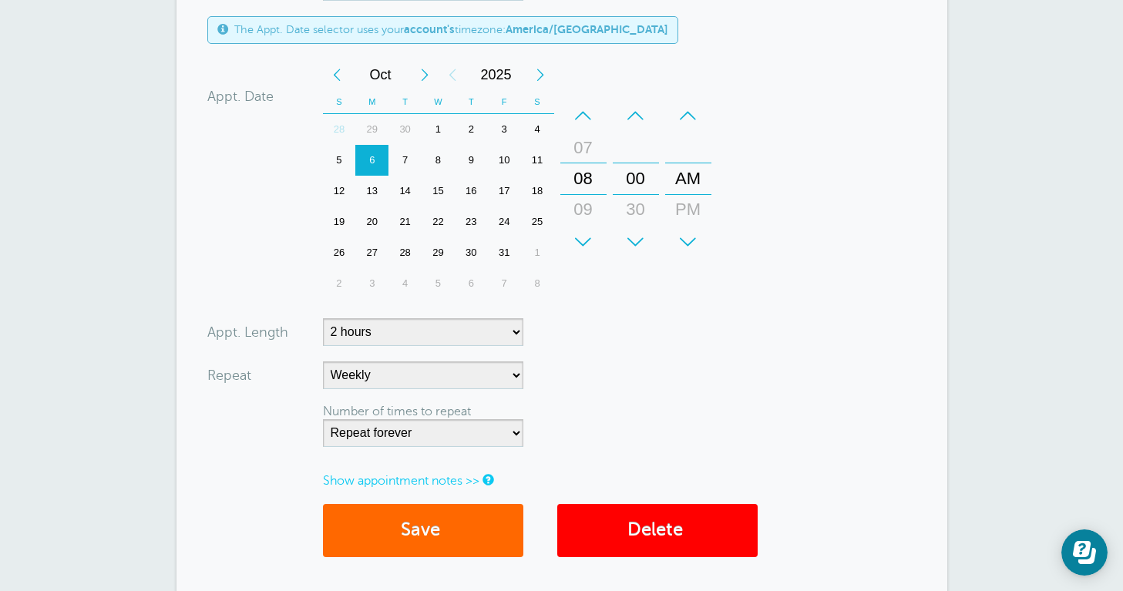 The height and width of the screenshot is (591, 1123). Describe the element at coordinates (451, 29) in the screenshot. I see `span: The Appt. Date selector uses your timezone:` at that location.